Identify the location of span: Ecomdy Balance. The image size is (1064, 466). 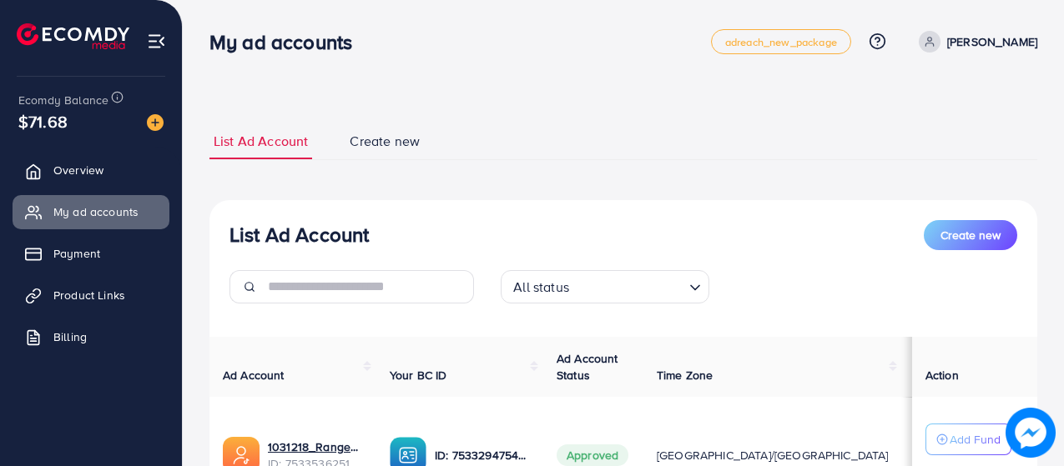
(63, 100).